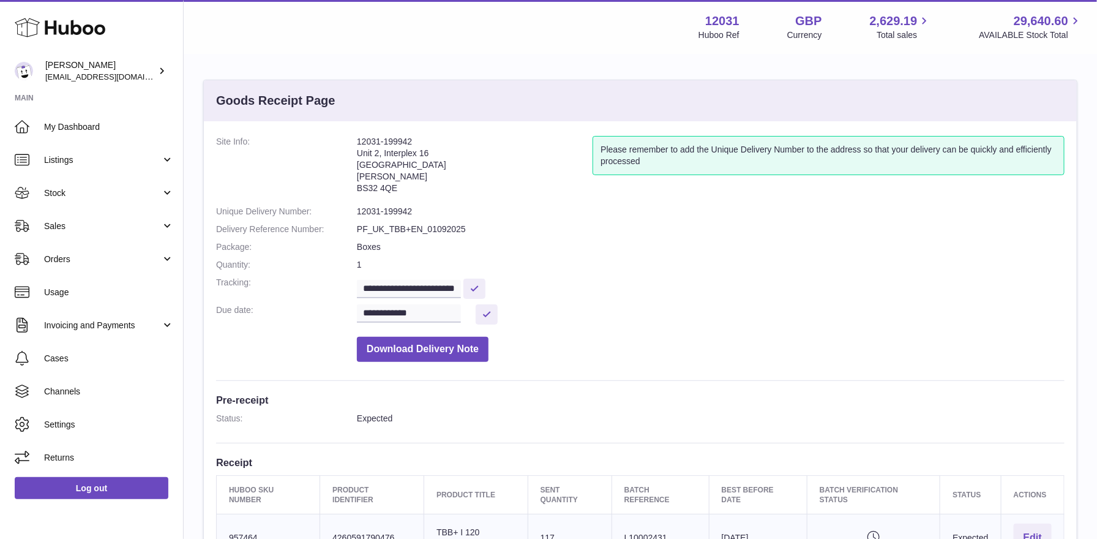 The width and height of the screenshot is (1097, 539). What do you see at coordinates (91, 488) in the screenshot?
I see `a: Log out` at bounding box center [91, 488].